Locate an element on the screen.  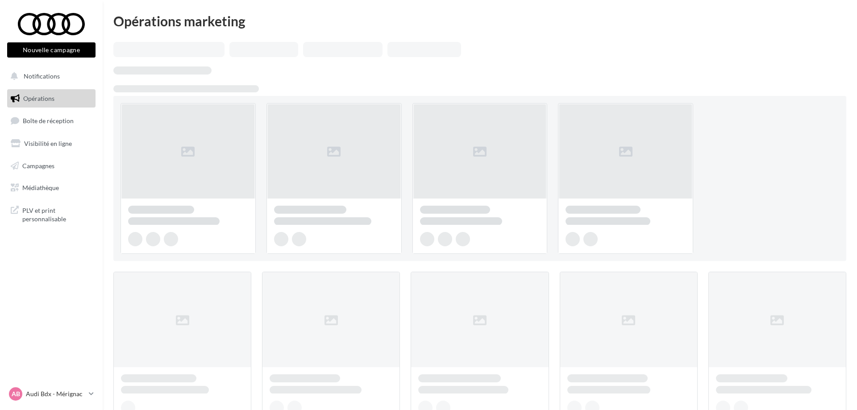
a: Campagnes is located at coordinates (51, 166).